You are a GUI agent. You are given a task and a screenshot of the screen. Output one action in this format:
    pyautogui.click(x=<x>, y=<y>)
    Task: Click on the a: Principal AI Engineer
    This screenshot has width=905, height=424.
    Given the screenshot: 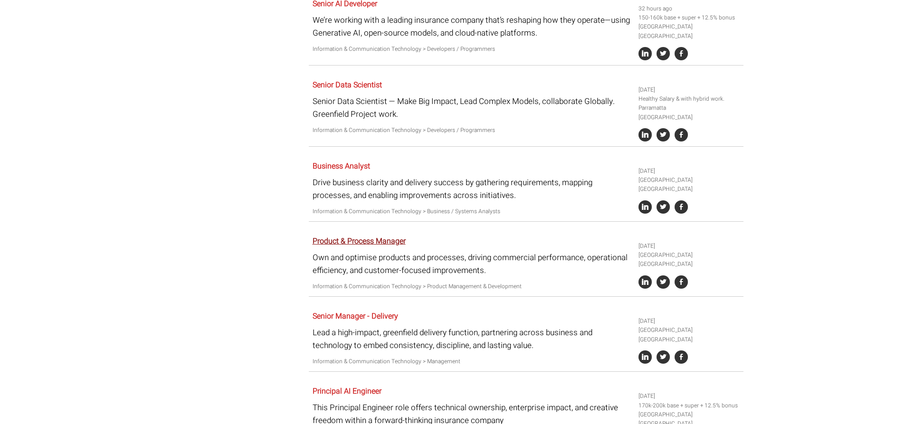 What is the action you would take?
    pyautogui.click(x=347, y=391)
    